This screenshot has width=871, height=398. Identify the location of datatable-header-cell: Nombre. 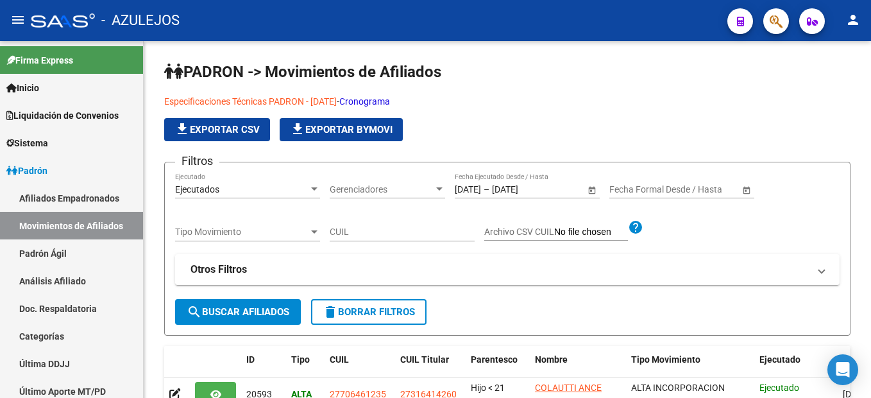
(578, 367).